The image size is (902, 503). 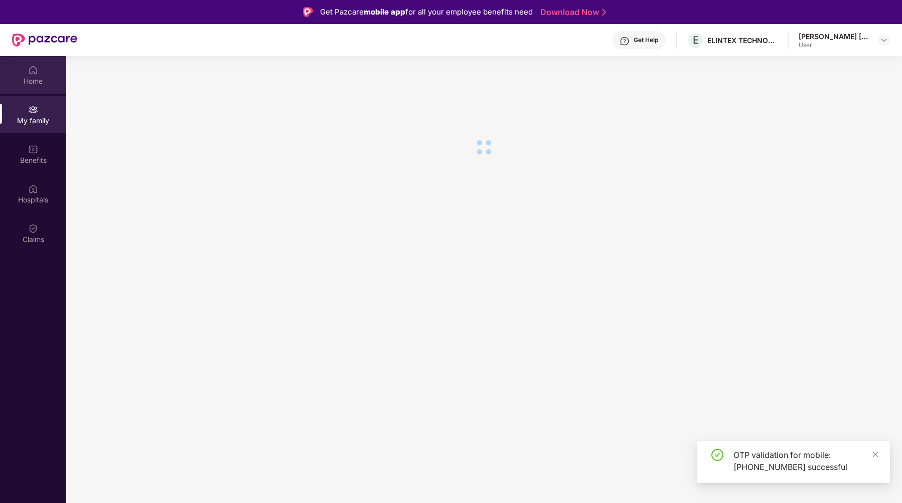 What do you see at coordinates (33, 229) in the screenshot?
I see `img: svg+xml;base64,PHN2ZyBpZD0iQ2xhaW0iIHhtbG5zPSJodHRwOi8vd3d3LnczLm9yZy8yMDAwL3N2ZyIgd2lkdGg9IjIwIi...` at bounding box center [33, 229].